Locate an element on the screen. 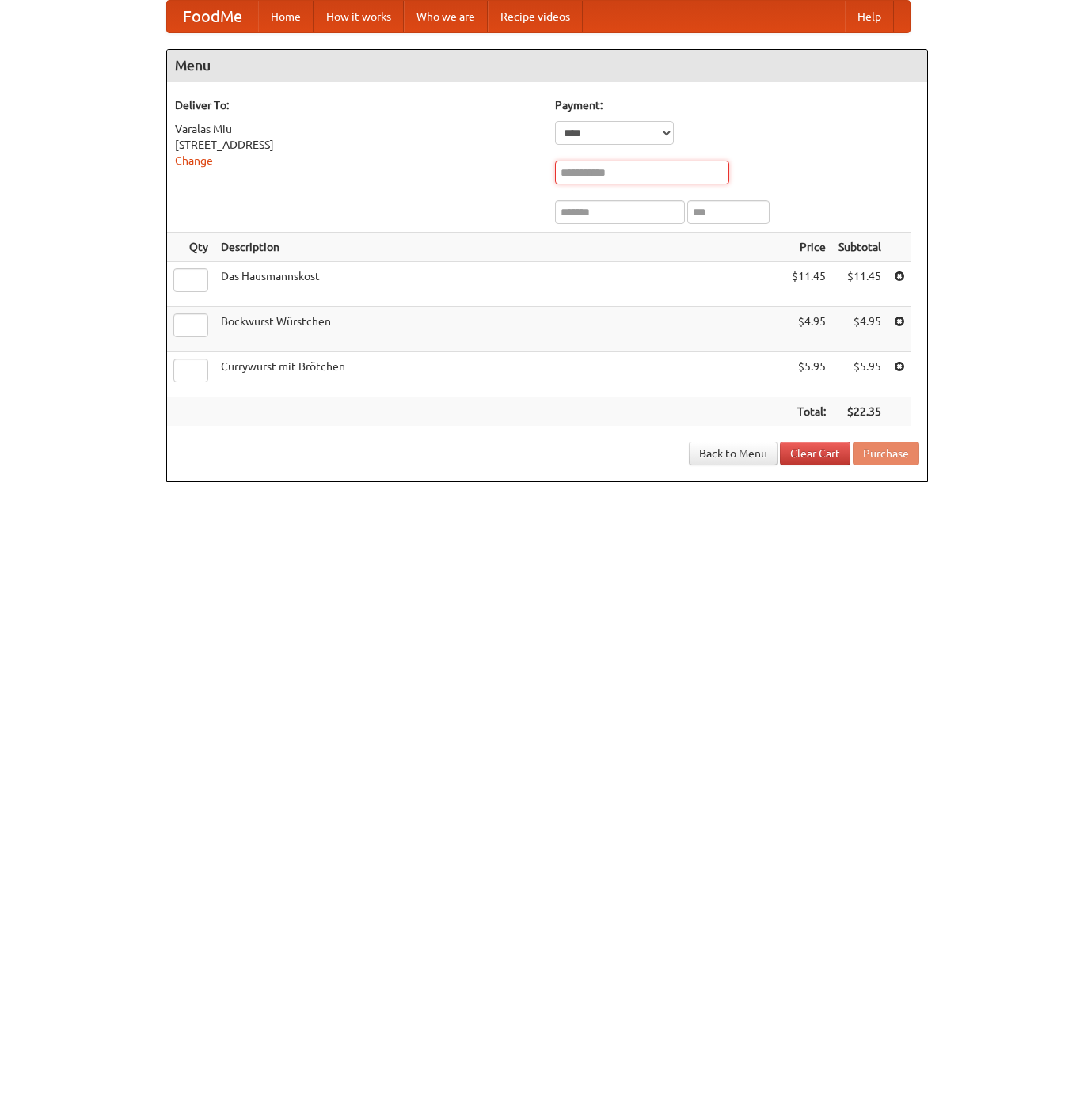 The height and width of the screenshot is (1120, 1076). th: Price is located at coordinates (809, 247).